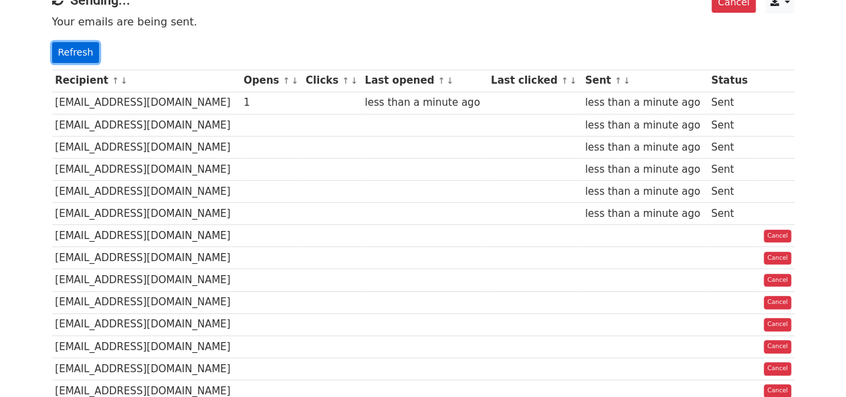 Image resolution: width=846 pixels, height=397 pixels. I want to click on th: Clicks, so click(332, 80).